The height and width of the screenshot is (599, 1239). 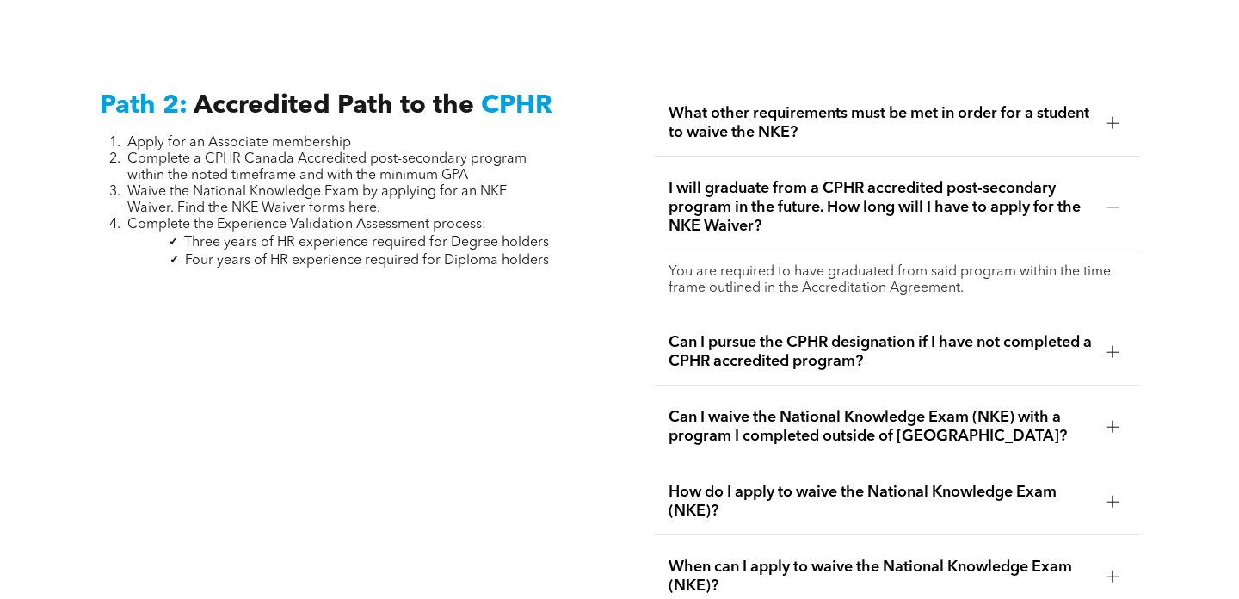 What do you see at coordinates (516, 106) in the screenshot?
I see `span: CPHR` at bounding box center [516, 106].